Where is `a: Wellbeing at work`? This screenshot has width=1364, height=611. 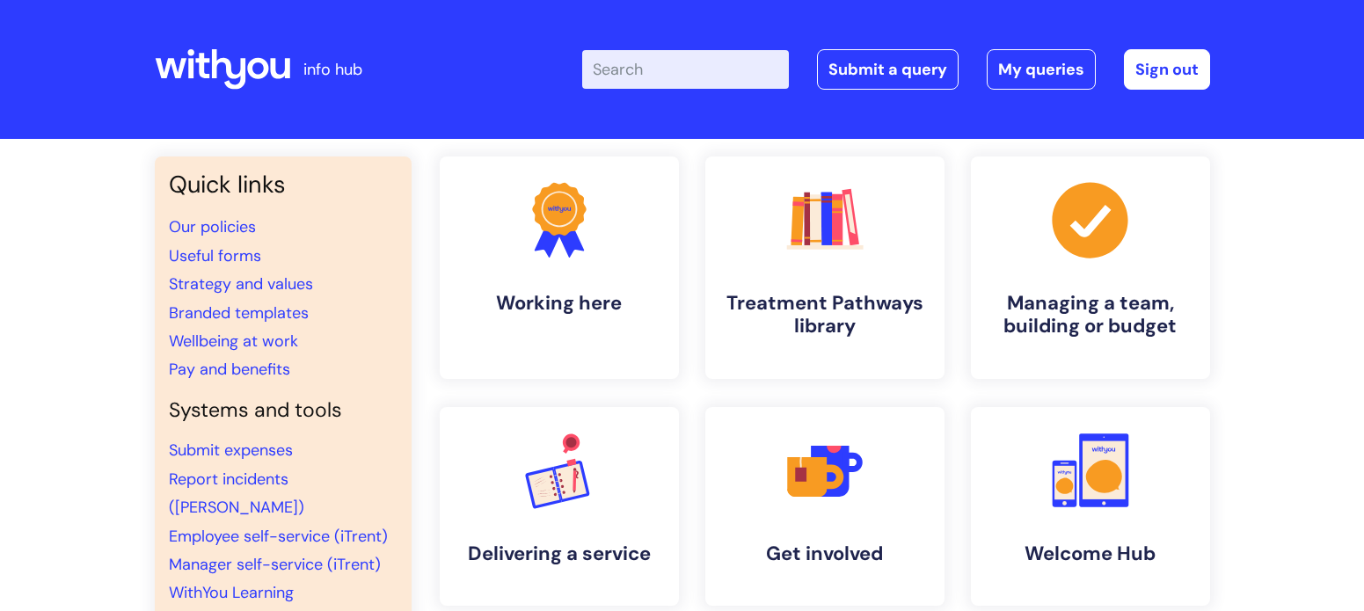
a: Wellbeing at work is located at coordinates (233, 341).